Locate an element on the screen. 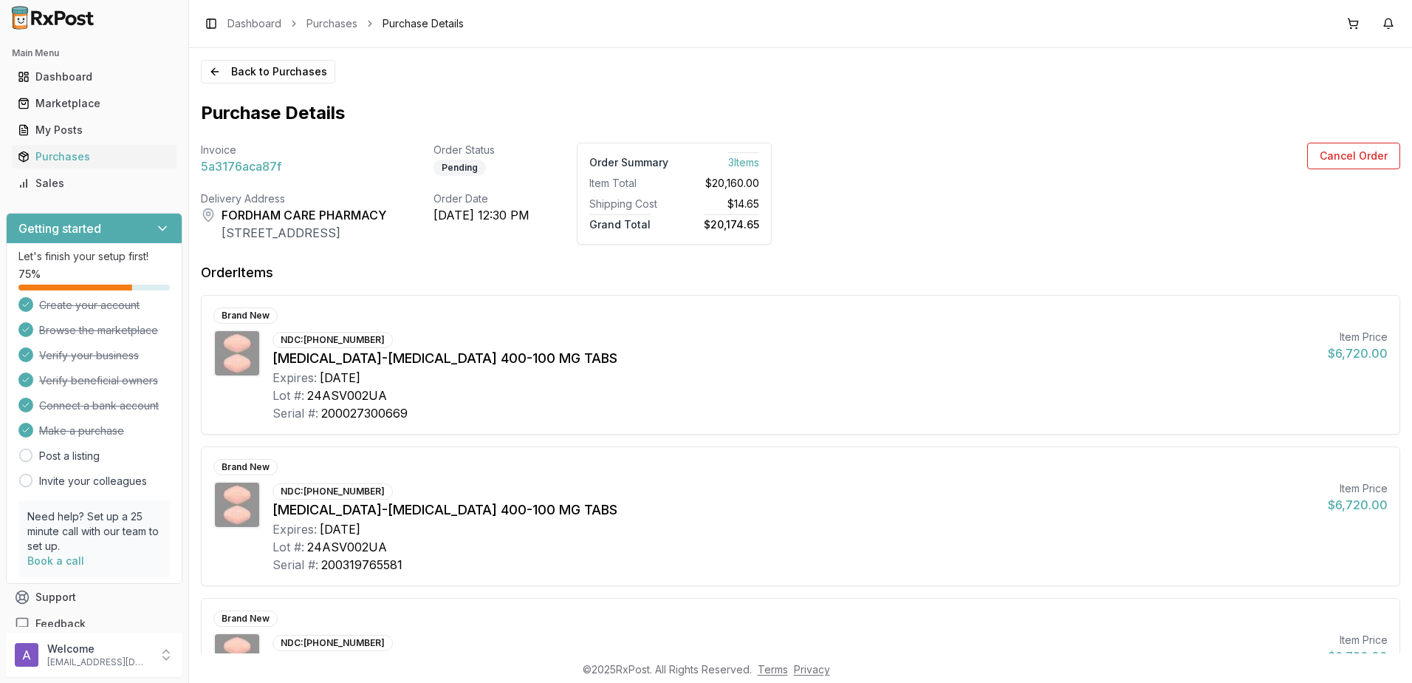 The height and width of the screenshot is (683, 1412). button: Cancel Order is located at coordinates (1354, 156).